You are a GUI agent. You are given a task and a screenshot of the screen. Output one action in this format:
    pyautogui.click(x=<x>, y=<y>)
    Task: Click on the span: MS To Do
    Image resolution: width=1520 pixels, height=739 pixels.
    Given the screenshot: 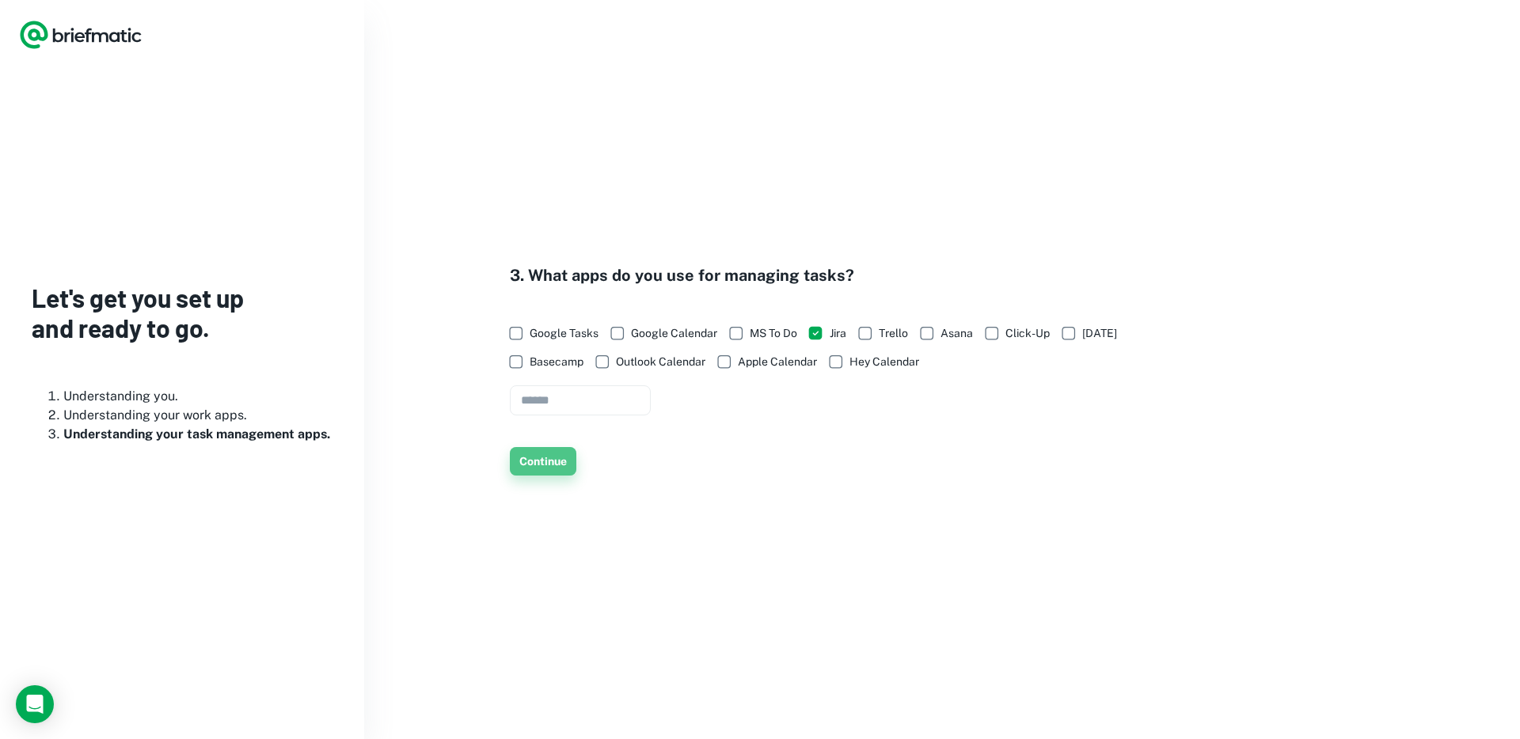 What is the action you would take?
    pyautogui.click(x=773, y=333)
    